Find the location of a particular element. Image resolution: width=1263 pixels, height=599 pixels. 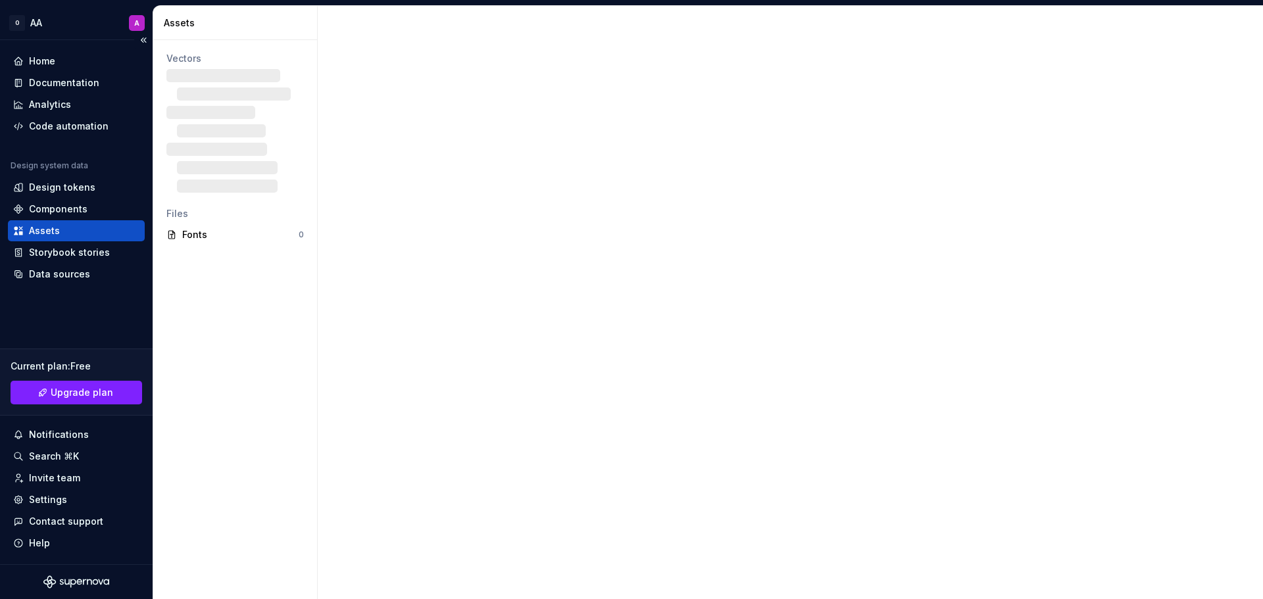

div: Code automation is located at coordinates (68, 126).